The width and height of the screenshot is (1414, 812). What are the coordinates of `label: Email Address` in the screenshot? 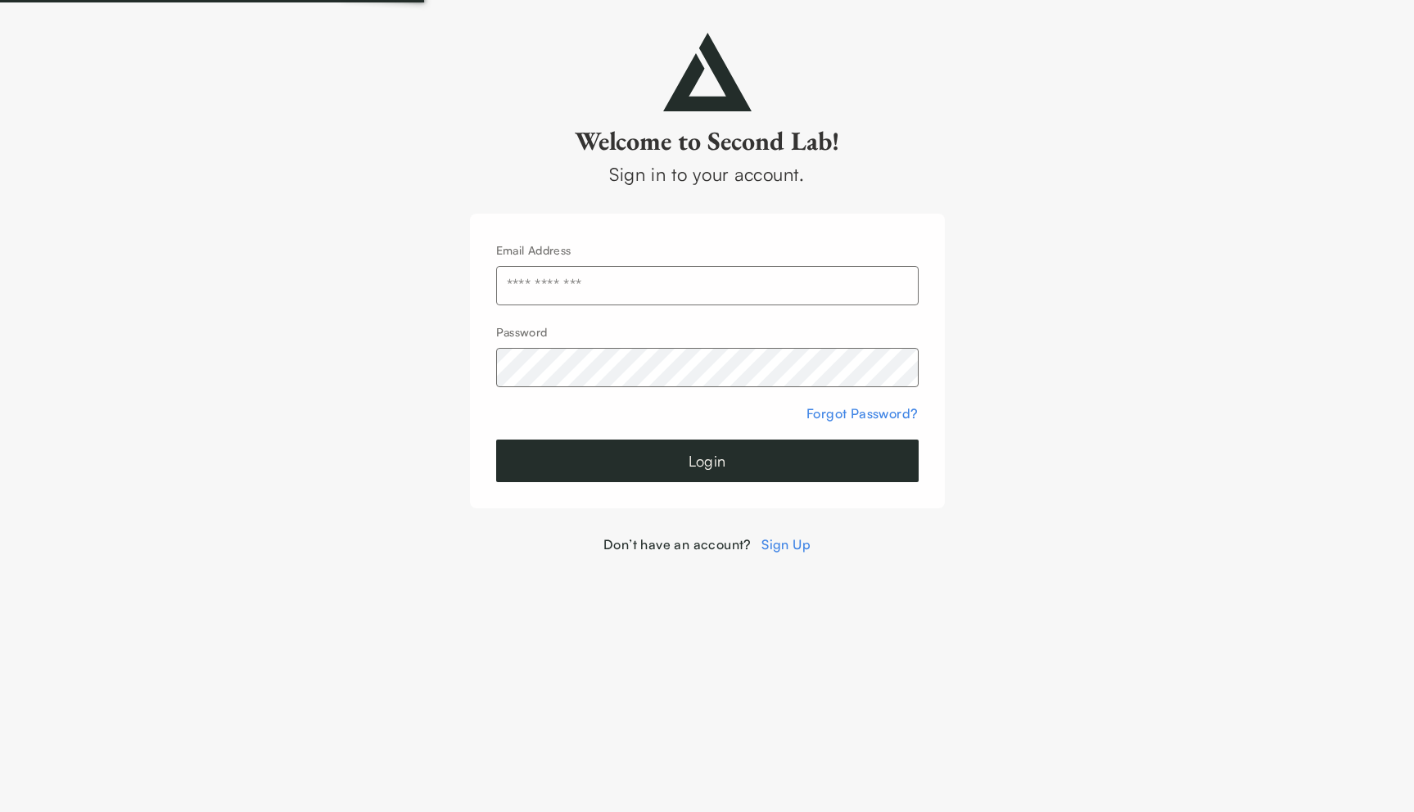 It's located at (534, 250).